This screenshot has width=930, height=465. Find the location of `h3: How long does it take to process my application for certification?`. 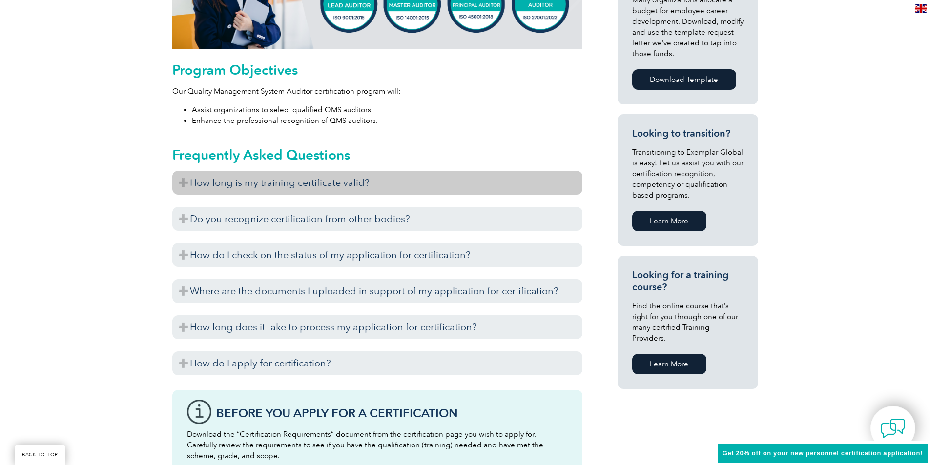

h3: How long does it take to process my application for certification? is located at coordinates (377, 327).